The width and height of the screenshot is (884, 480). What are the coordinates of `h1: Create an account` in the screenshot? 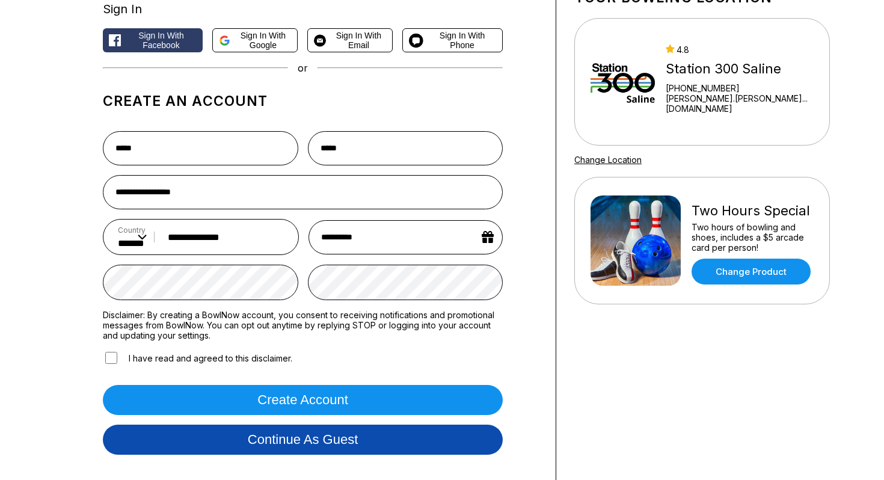 It's located at (303, 101).